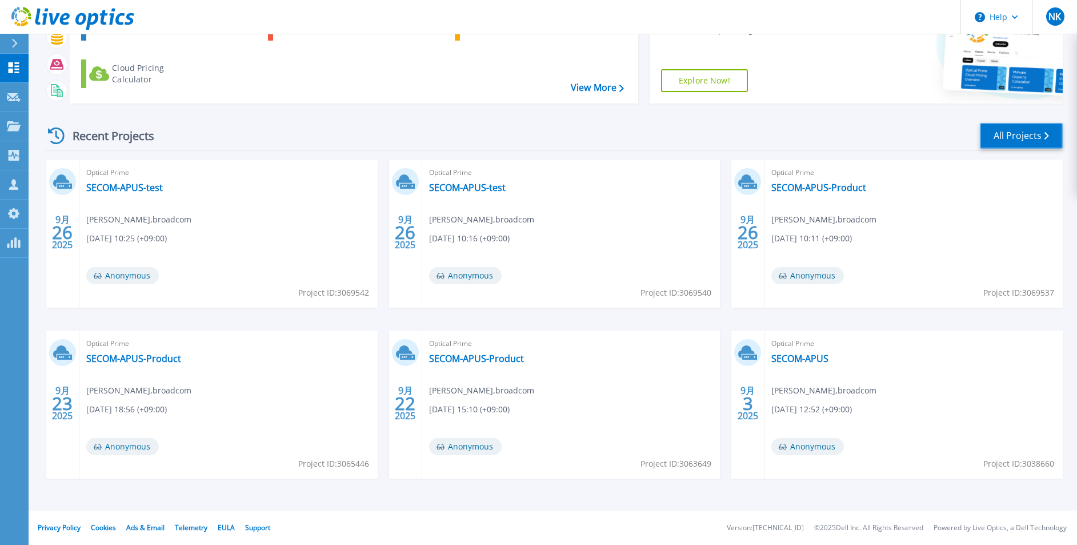 The image size is (1077, 545). Describe the element at coordinates (1055, 17) in the screenshot. I see `span: NK` at that location.